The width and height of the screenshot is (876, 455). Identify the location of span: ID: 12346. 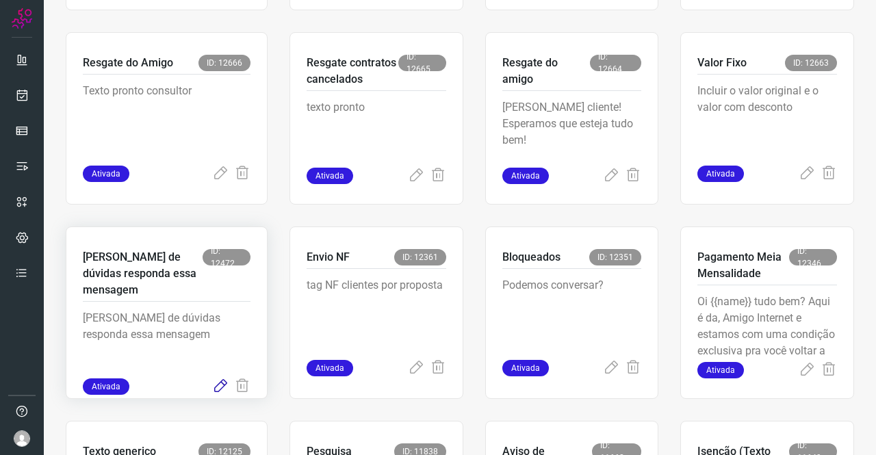
(813, 257).